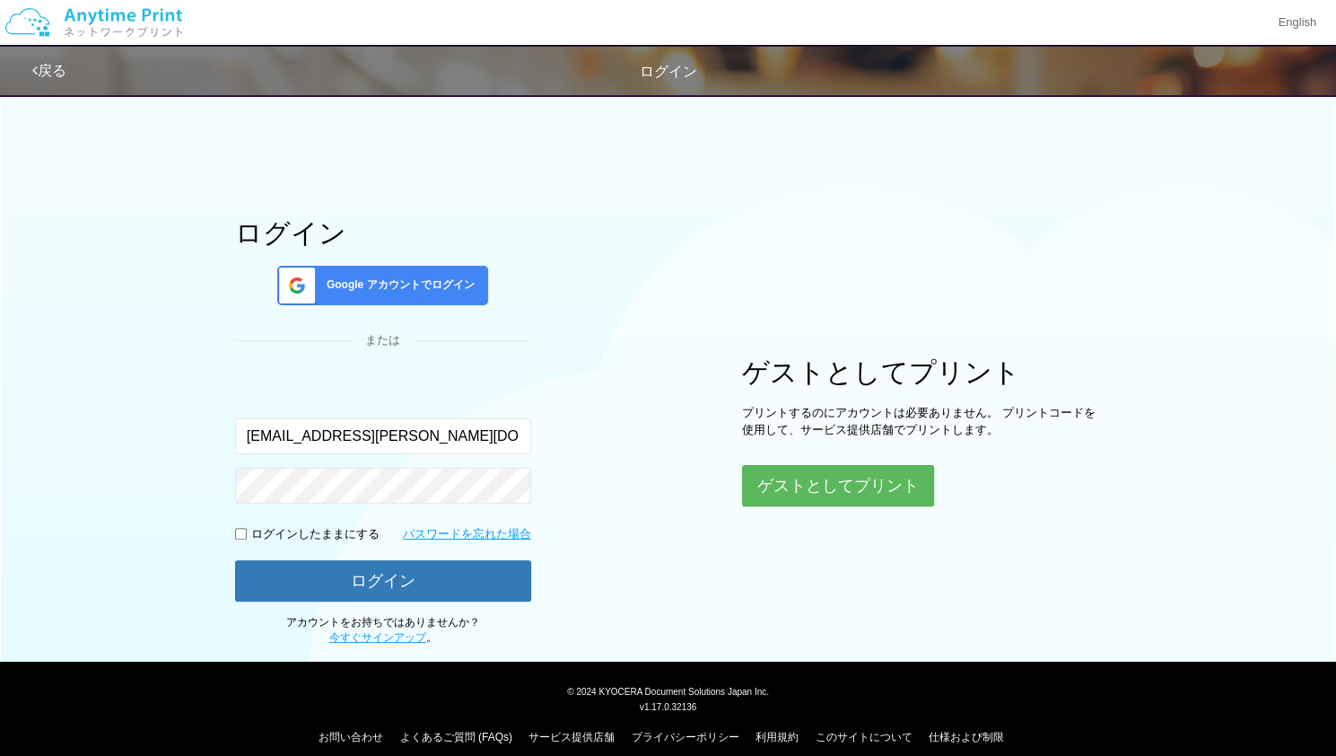  Describe the element at coordinates (315, 534) in the screenshot. I see `p: ログインしたままにする` at that location.